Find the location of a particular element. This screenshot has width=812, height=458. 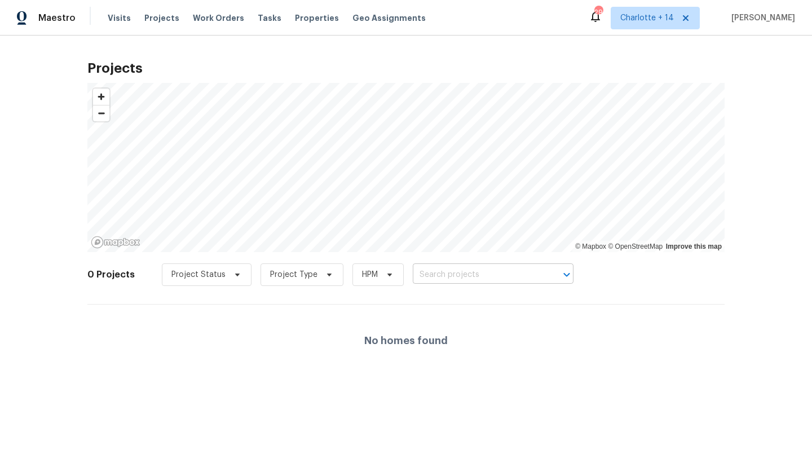

button: Open is located at coordinates (567, 275).